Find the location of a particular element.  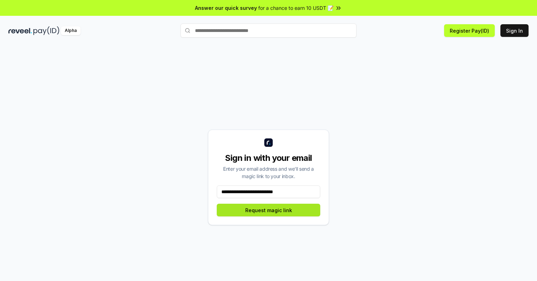

div: Enter your email address and we’ll send a magic link to your inbox. is located at coordinates (268, 173).